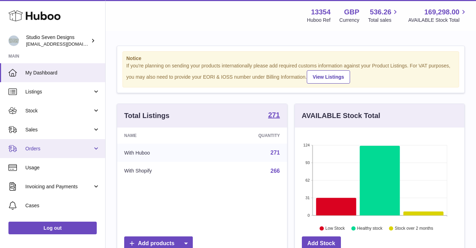  What do you see at coordinates (321, 12) in the screenshot?
I see `strong: 13354` at bounding box center [321, 12].